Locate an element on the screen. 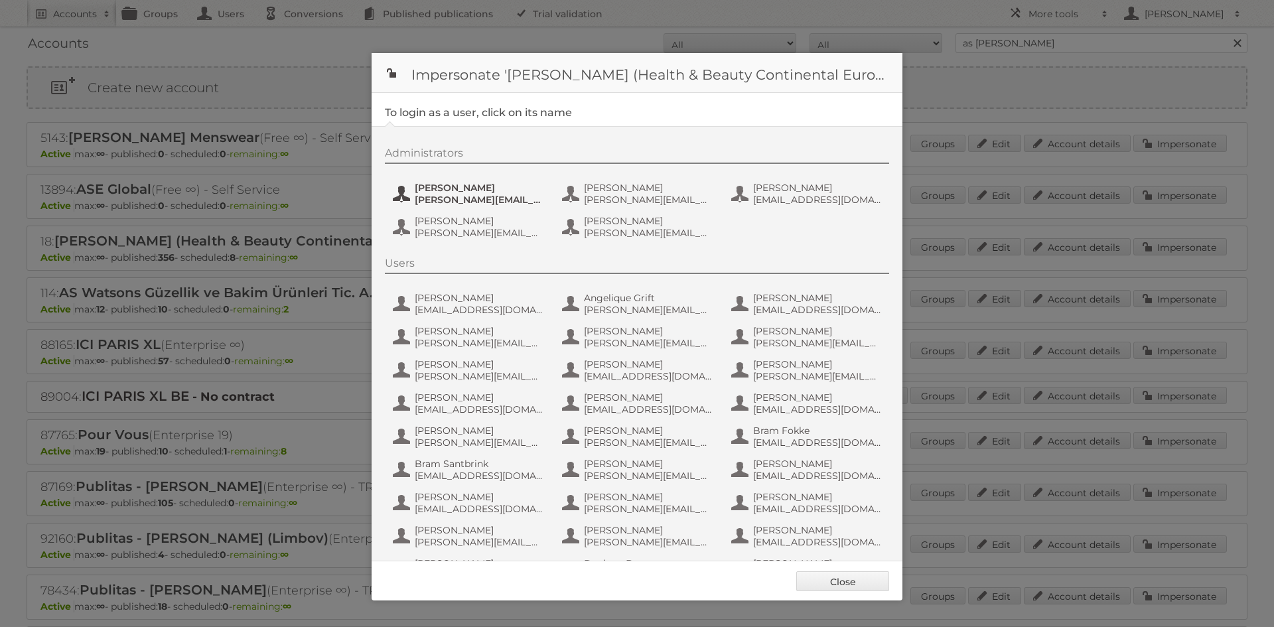 This screenshot has height=627, width=1274. div: Administrators is located at coordinates (637, 155).